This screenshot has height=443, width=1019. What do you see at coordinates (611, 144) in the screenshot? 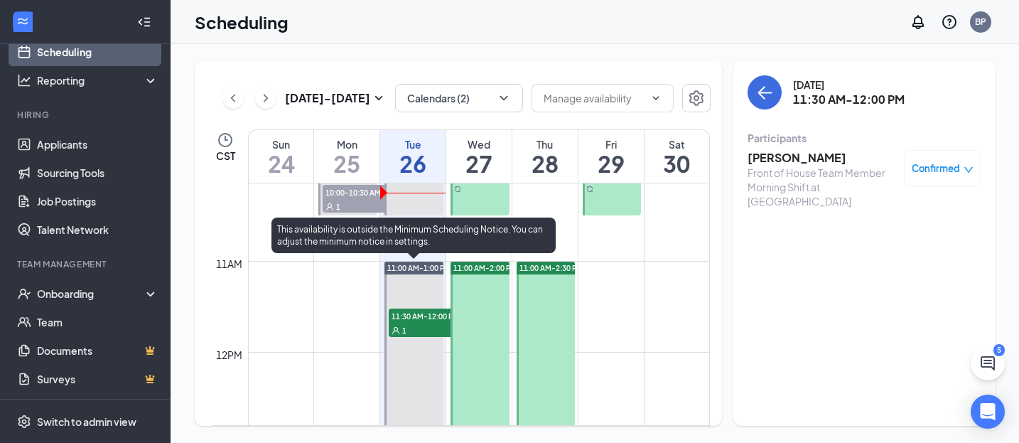
I see `div: Fri` at bounding box center [611, 144].